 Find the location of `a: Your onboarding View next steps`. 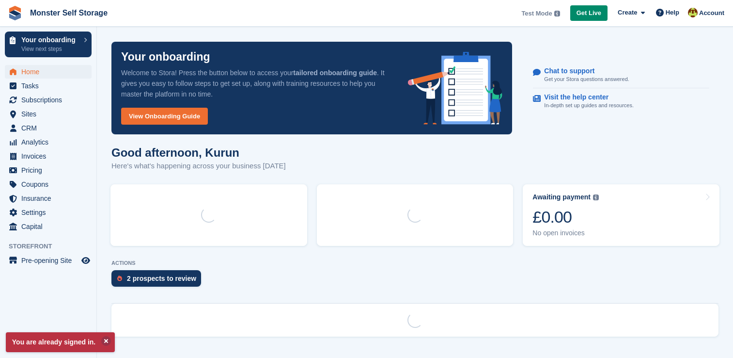

a: Your onboarding View next steps is located at coordinates (48, 44).